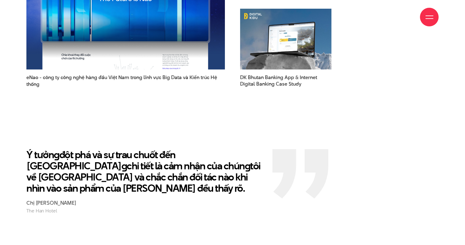  I want to click on span: thống, so click(33, 84).